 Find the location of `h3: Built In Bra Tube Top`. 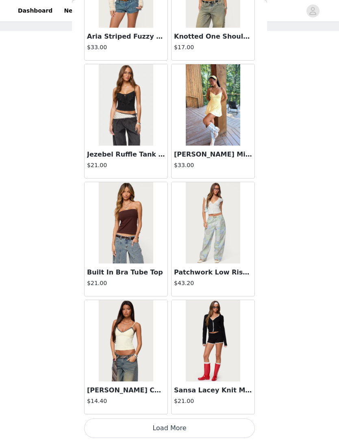

h3: Built In Bra Tube Top is located at coordinates (126, 273).